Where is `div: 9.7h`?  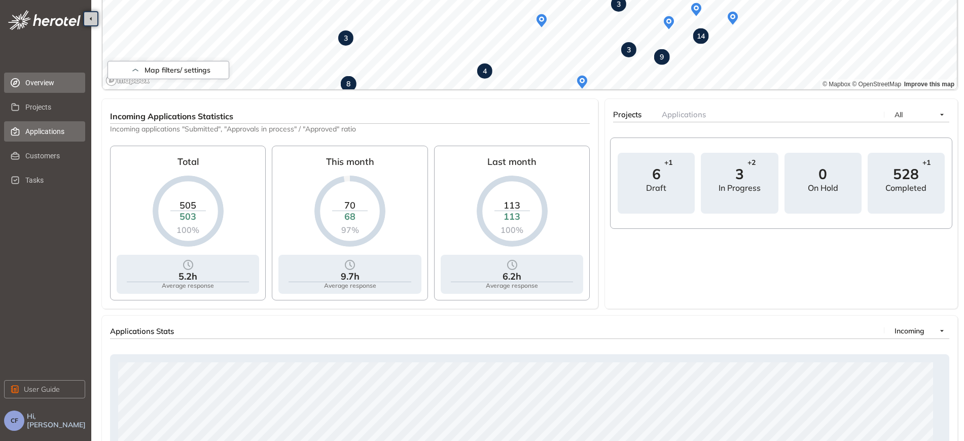
div: 9.7h is located at coordinates (350, 276).